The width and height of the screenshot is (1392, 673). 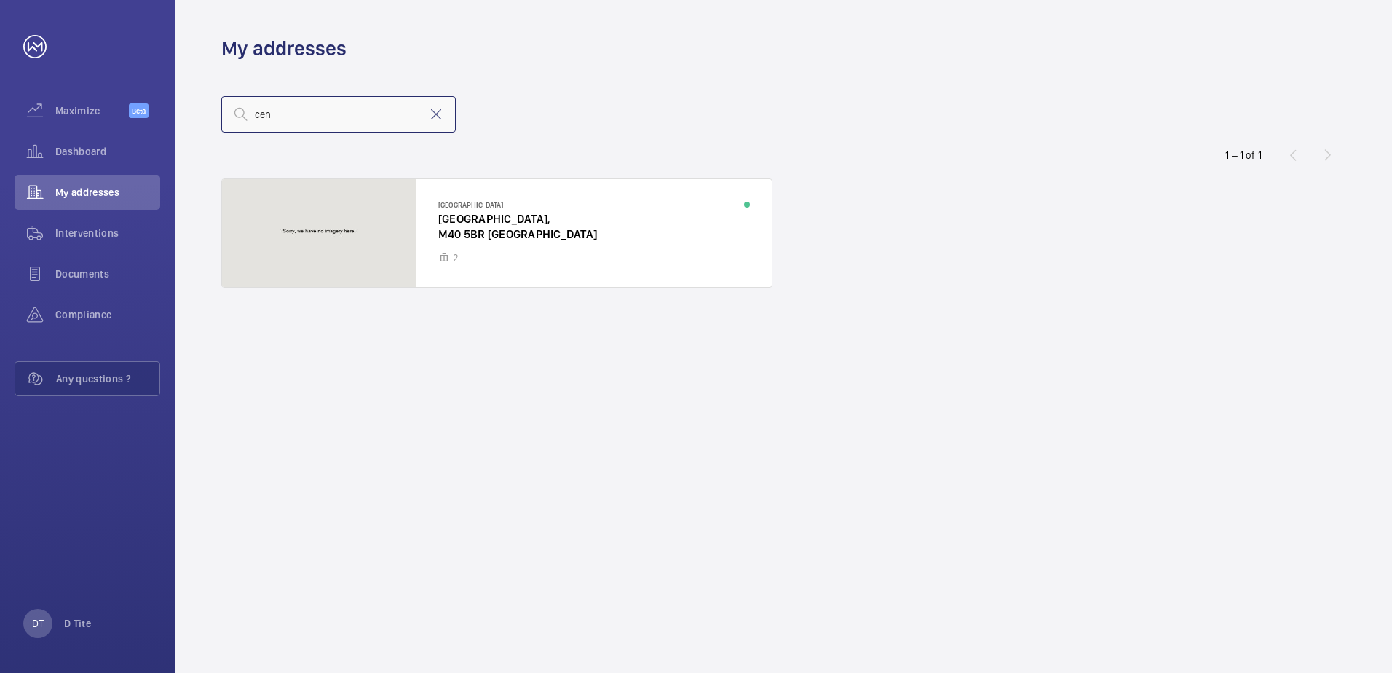 I want to click on p: D Tite, so click(x=77, y=623).